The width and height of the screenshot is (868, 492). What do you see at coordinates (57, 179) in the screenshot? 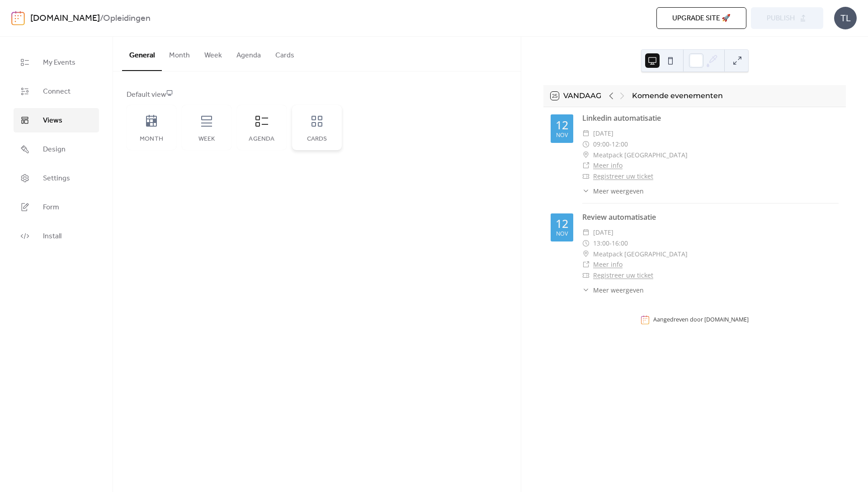
I see `span: Settings` at bounding box center [57, 179].